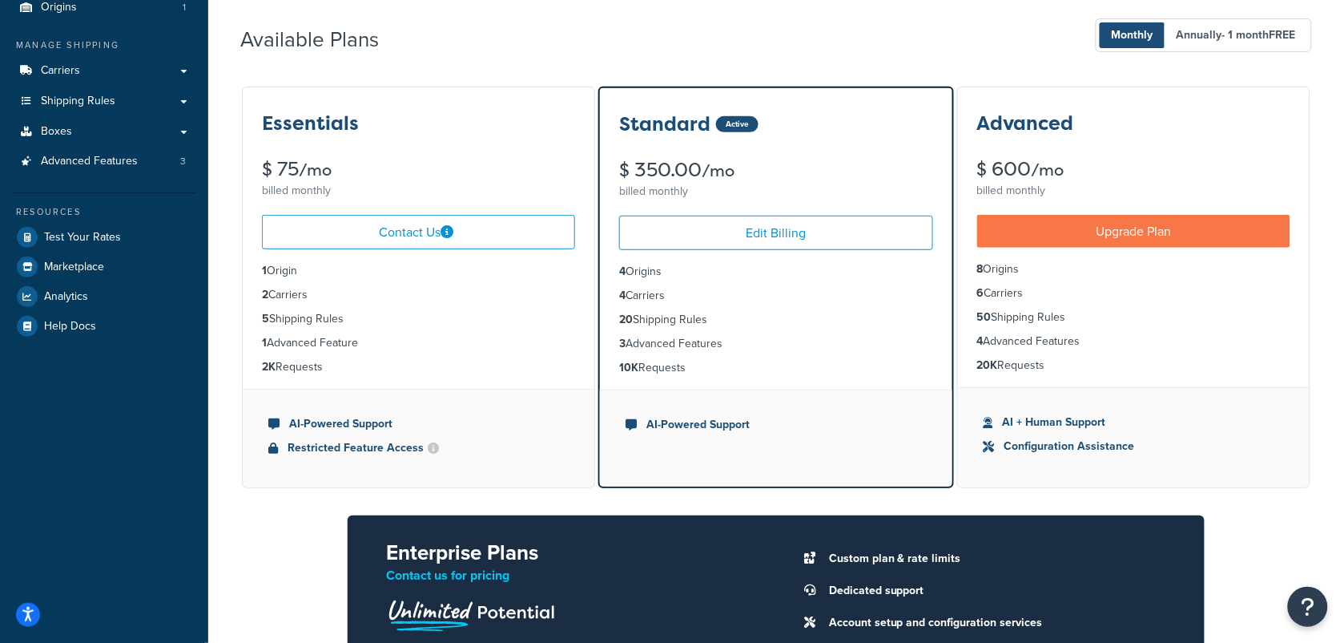  I want to click on li: AI + Human Support, so click(1134, 422).